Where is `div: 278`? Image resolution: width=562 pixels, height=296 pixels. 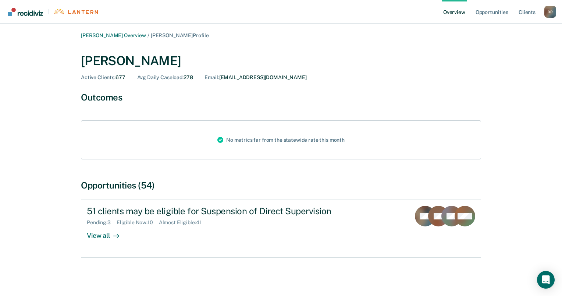 div: 278 is located at coordinates (165, 77).